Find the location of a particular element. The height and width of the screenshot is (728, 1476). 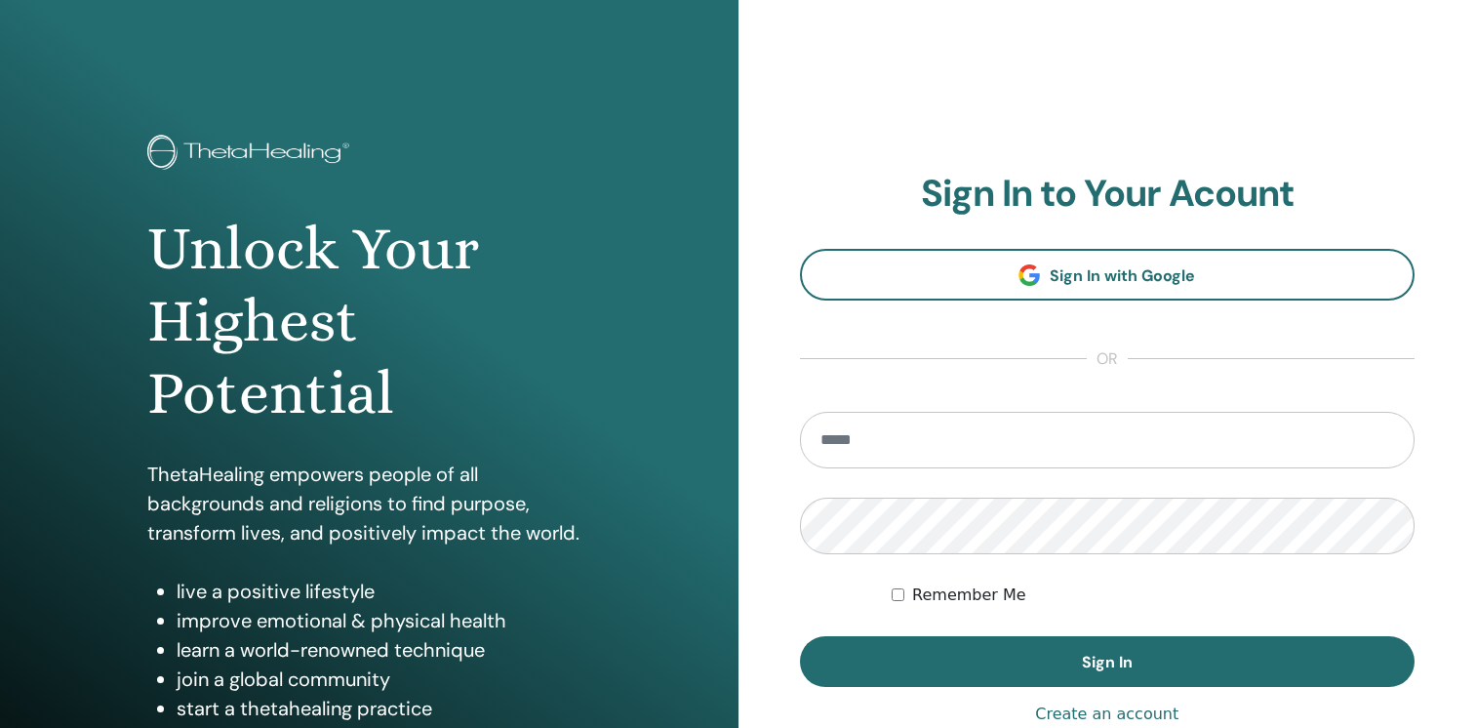

a: Sign In with Google is located at coordinates (1107, 274).